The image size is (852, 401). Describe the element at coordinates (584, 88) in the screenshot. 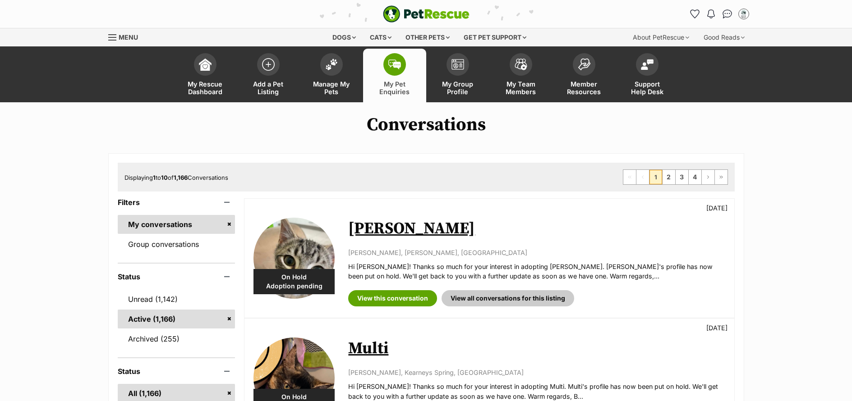

I see `span: Member Resources` at that location.